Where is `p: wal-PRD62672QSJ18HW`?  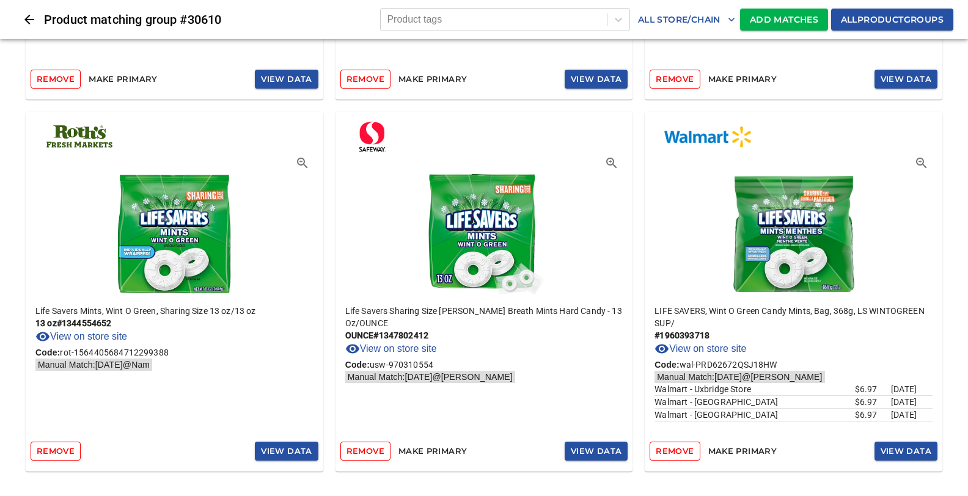 p: wal-PRD62672QSJ18HW is located at coordinates (793, 365).